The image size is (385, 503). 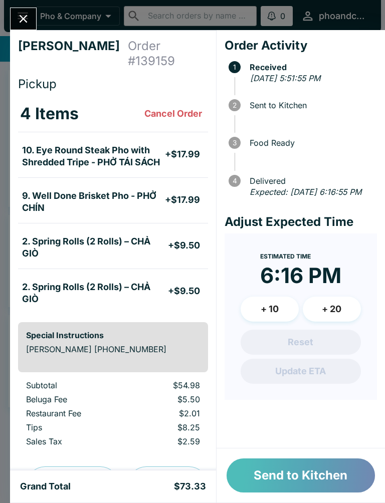 I want to click on p: Beluga Fee, so click(x=71, y=399).